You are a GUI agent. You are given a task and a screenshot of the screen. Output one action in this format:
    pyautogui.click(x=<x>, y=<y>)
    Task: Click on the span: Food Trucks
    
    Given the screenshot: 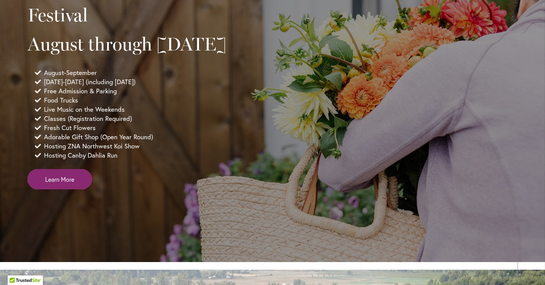 What is the action you would take?
    pyautogui.click(x=61, y=100)
    